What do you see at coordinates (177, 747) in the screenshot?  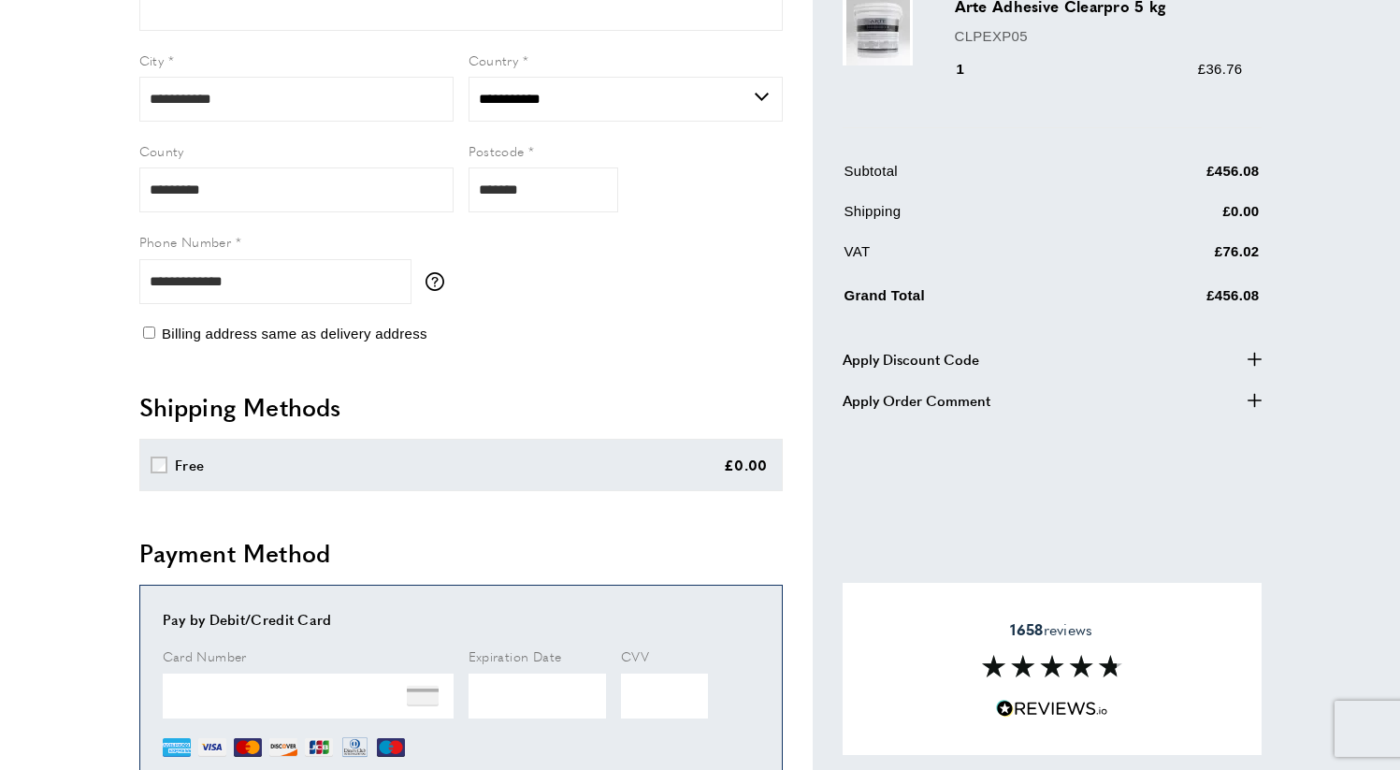 I see `img: AE.png` at bounding box center [177, 747].